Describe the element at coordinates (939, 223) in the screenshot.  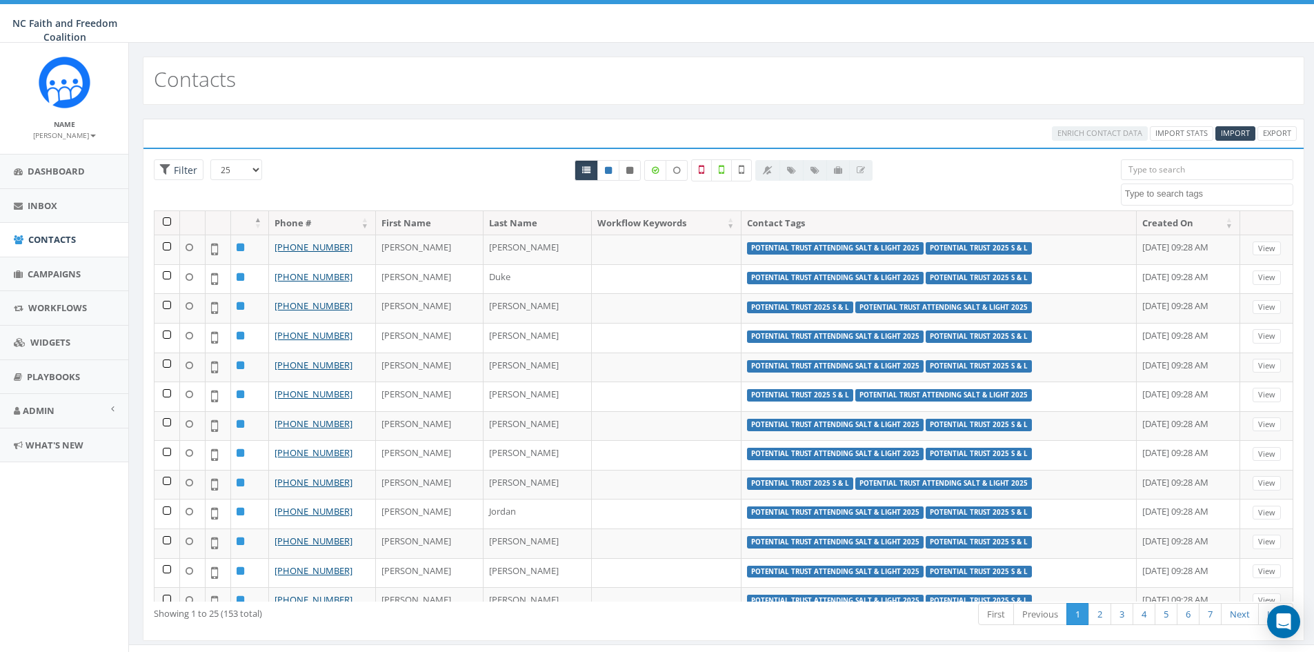
I see `th: Contact Tags` at that location.